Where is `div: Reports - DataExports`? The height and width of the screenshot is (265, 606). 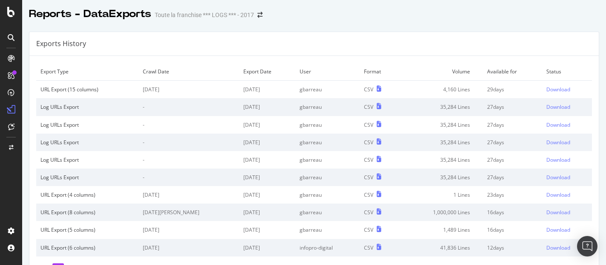
div: Reports - DataExports is located at coordinates (90, 14).